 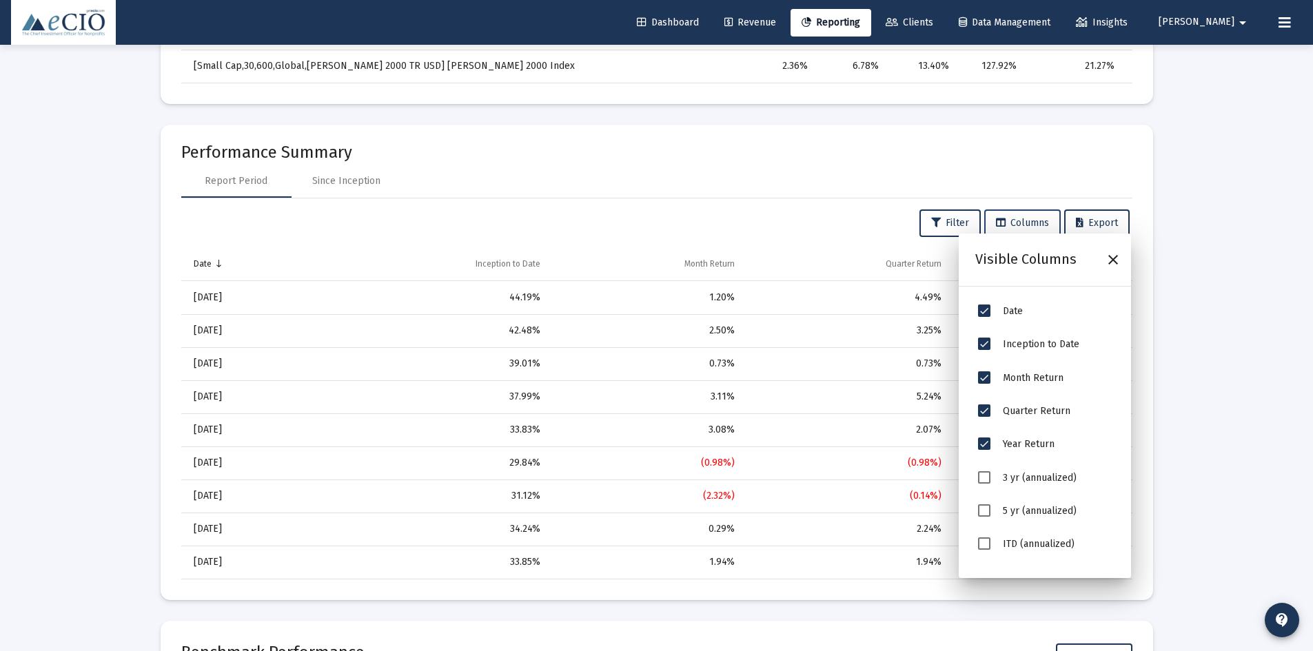 What do you see at coordinates (1045, 378) in the screenshot?
I see `li: Month Return` at bounding box center [1045, 378].